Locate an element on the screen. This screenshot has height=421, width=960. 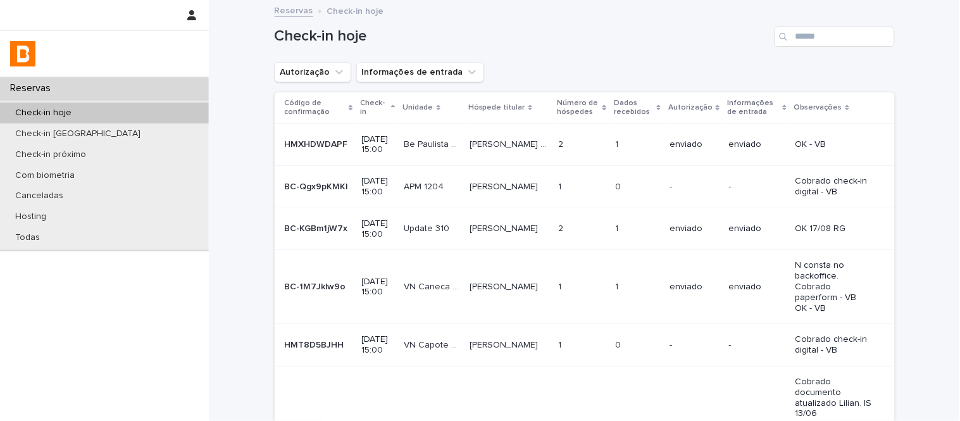
p: Canceladas is located at coordinates (39, 196).